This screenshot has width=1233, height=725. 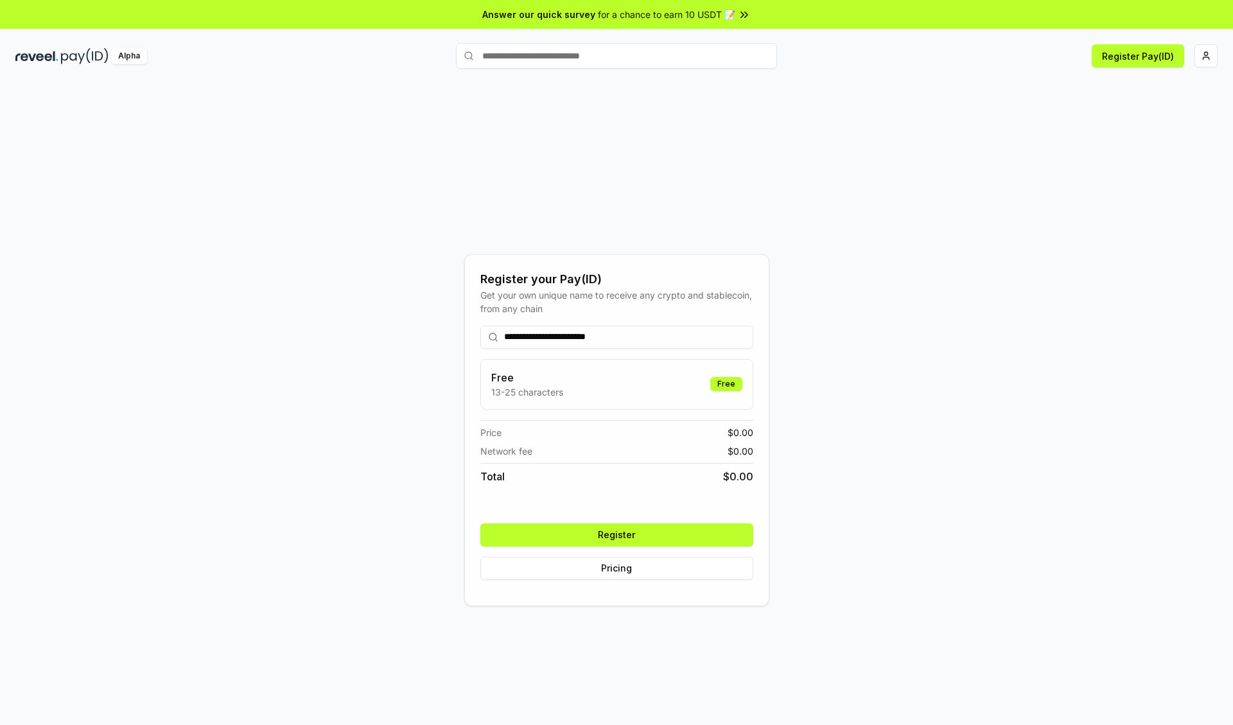 What do you see at coordinates (617, 535) in the screenshot?
I see `button: Register` at bounding box center [617, 535].